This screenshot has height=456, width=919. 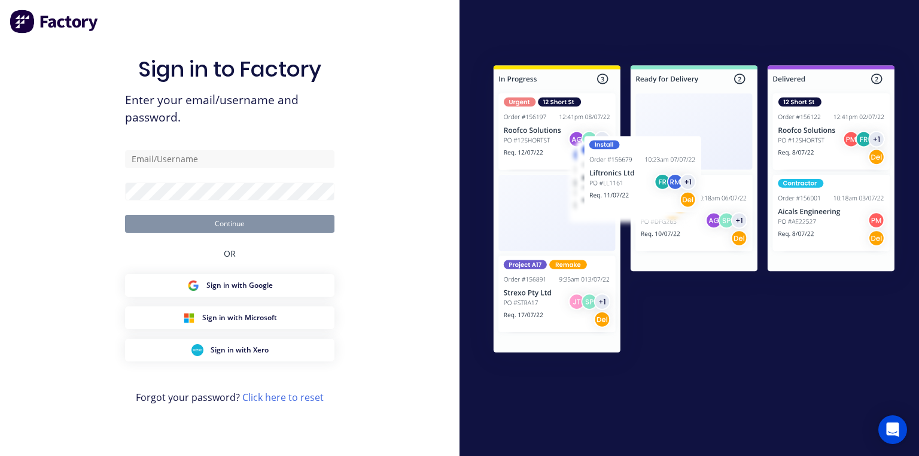 I want to click on span: Sign in with Xero, so click(x=239, y=350).